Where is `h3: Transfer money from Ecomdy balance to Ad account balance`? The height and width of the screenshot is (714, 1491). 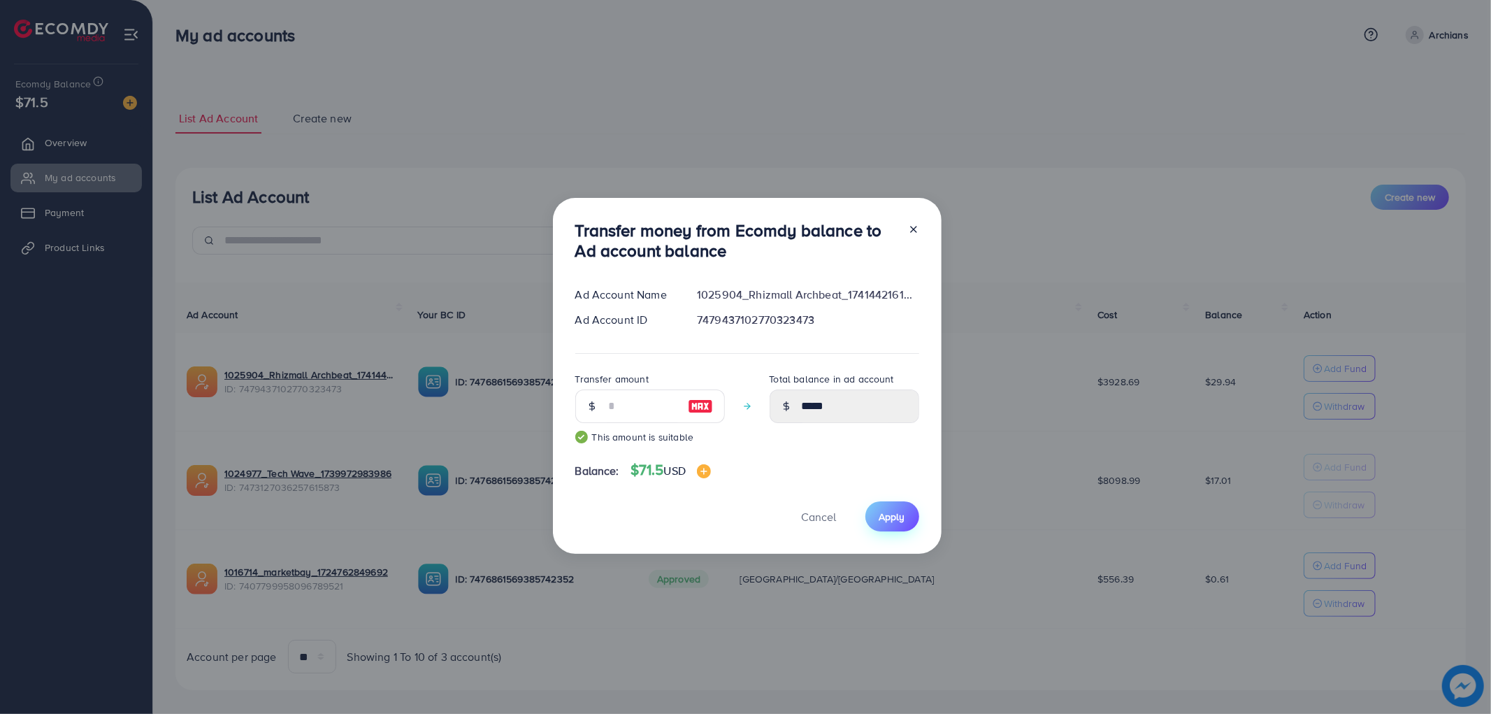 h3: Transfer money from Ecomdy balance to Ad account balance is located at coordinates (736, 240).